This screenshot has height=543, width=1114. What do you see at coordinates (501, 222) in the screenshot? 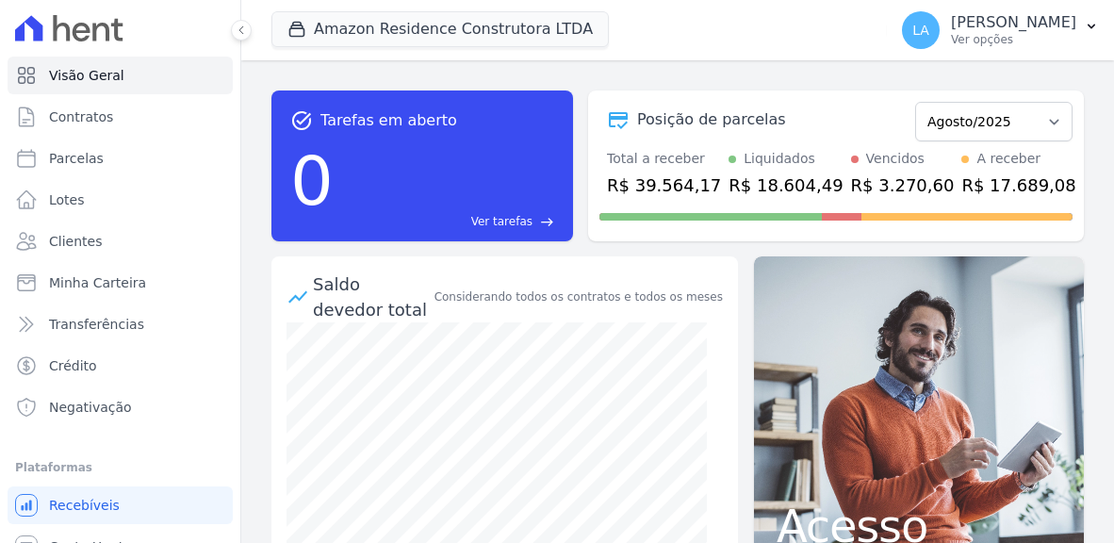
I see `span: Ver tarefas` at bounding box center [501, 222].